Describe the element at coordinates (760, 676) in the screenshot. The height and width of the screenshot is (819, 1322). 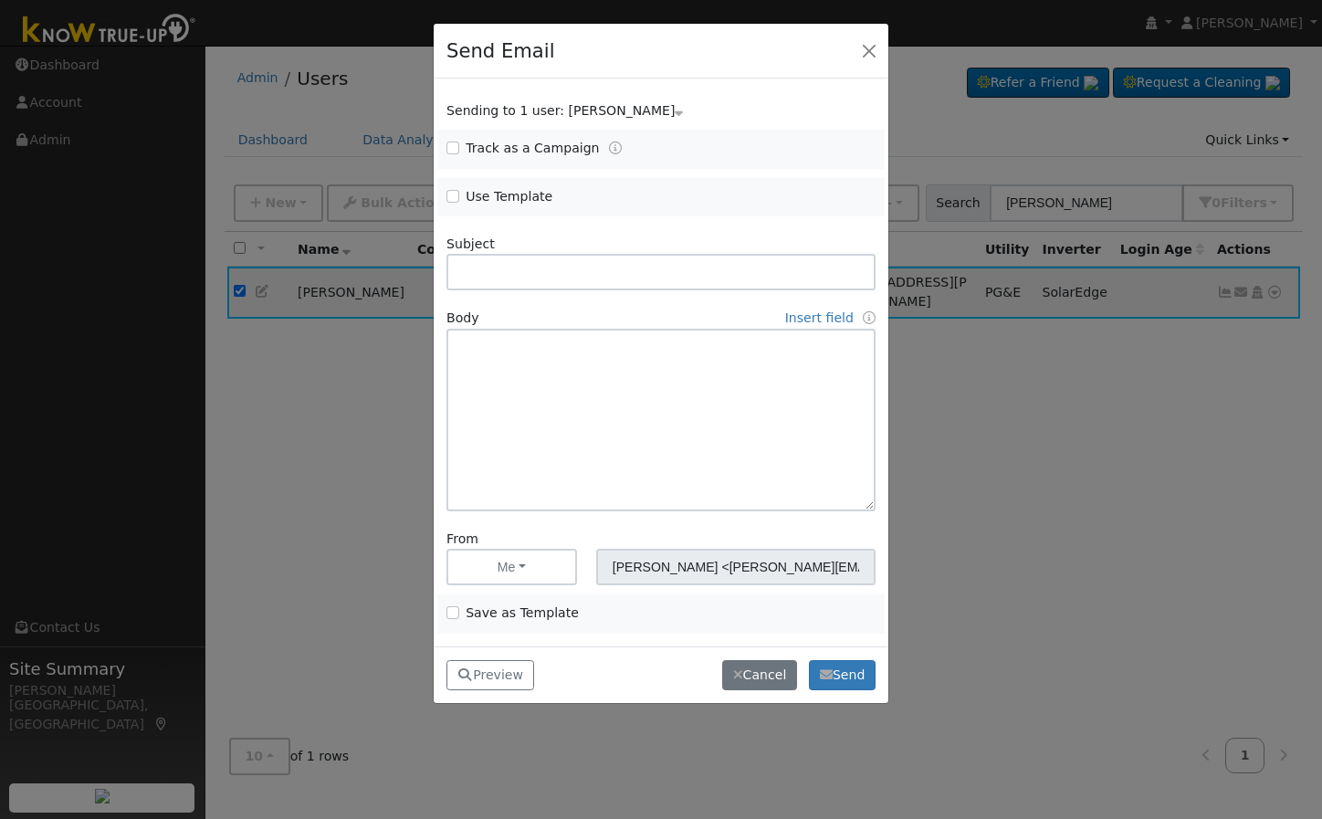
I see `button: Cancel` at that location.